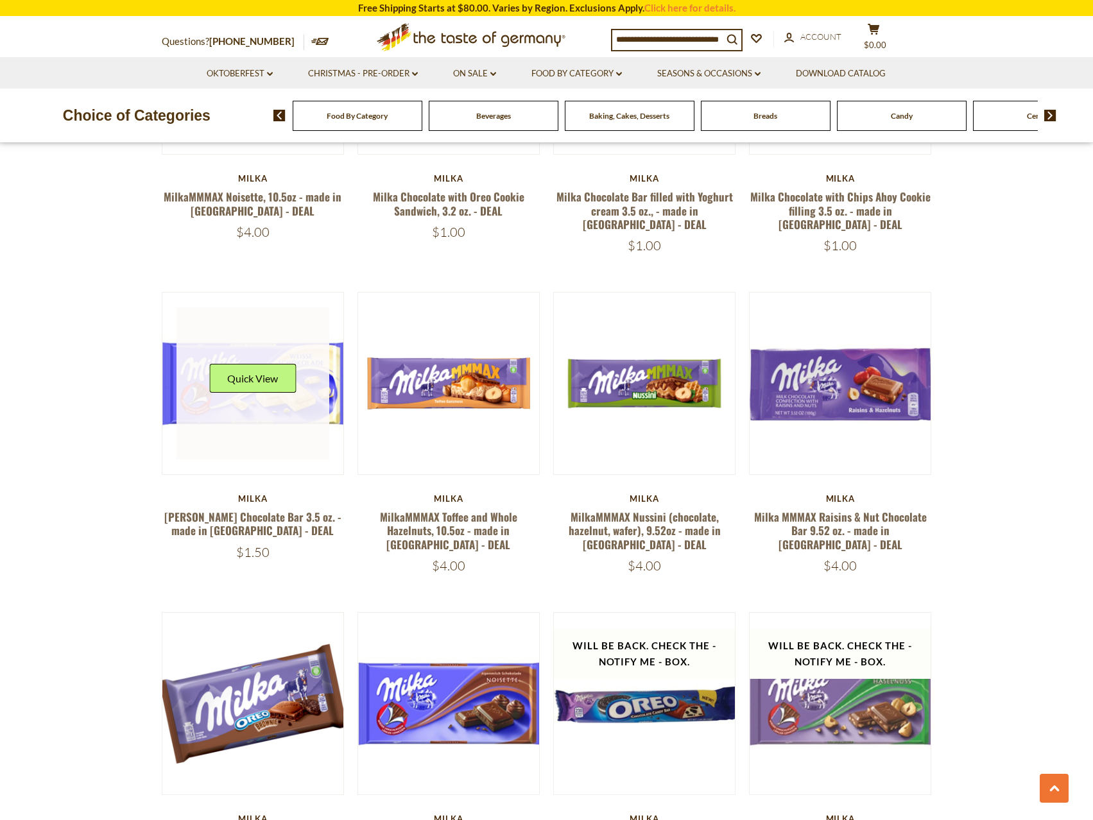 This screenshot has width=1093, height=820. I want to click on span: $0.00, so click(875, 45).